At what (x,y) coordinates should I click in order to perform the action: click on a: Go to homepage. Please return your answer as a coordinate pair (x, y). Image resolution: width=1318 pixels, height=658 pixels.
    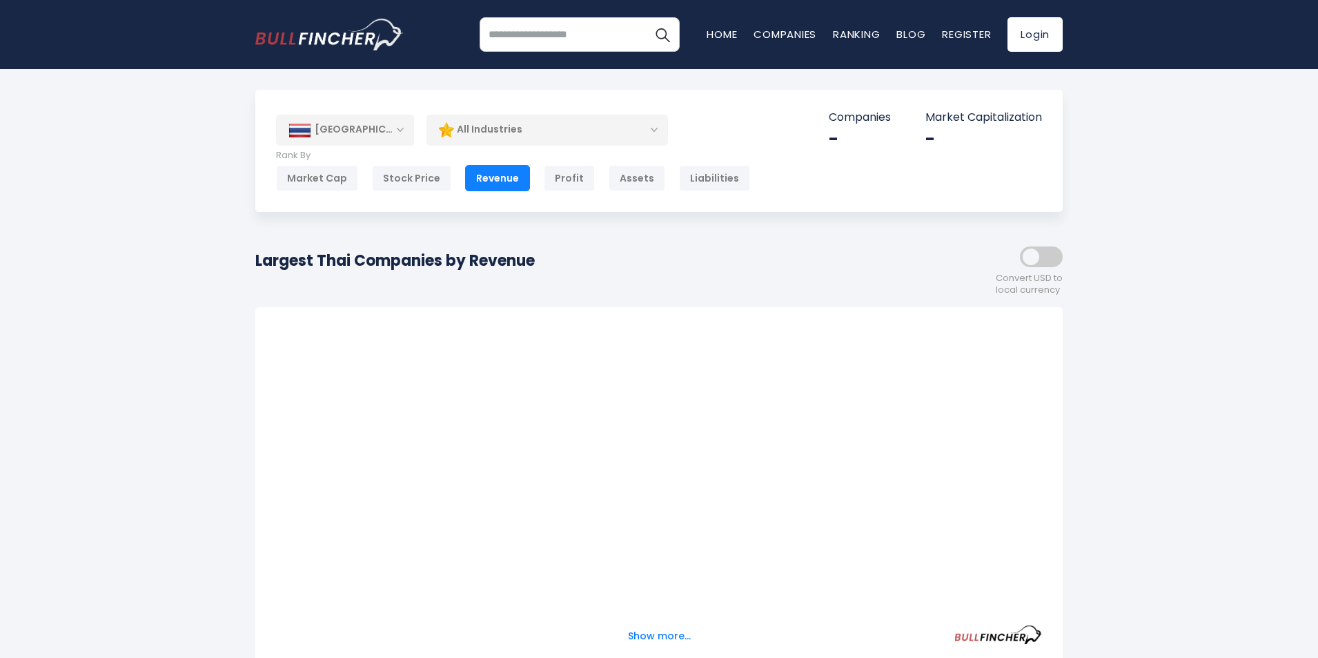
    Looking at the image, I should click on (329, 35).